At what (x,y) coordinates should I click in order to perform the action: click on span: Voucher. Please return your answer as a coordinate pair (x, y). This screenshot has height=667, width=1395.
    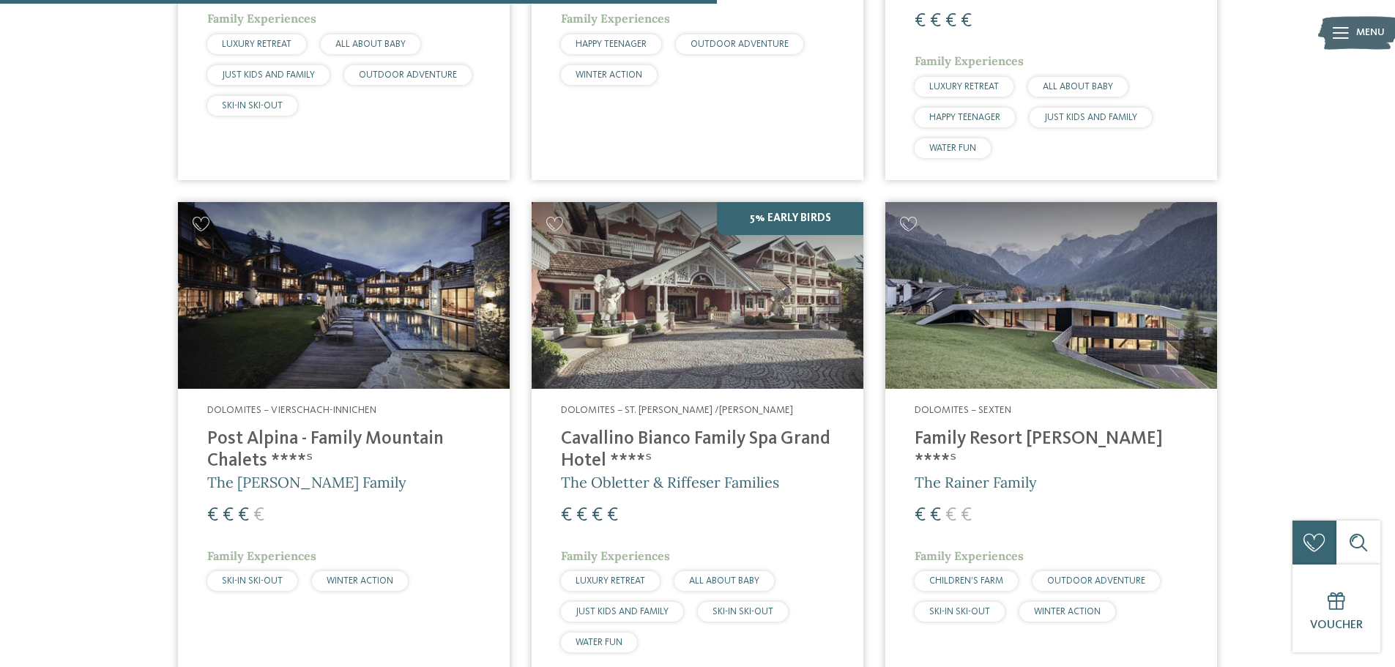
    Looking at the image, I should click on (1337, 625).